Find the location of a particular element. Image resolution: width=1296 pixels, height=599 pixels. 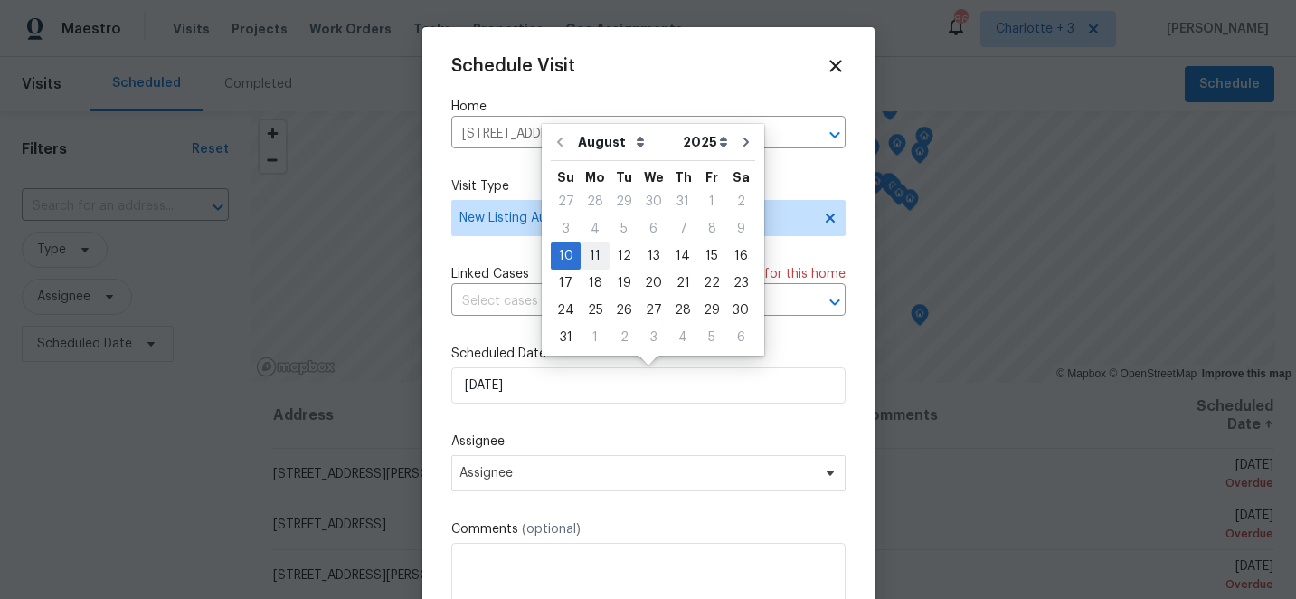

div: 26 is located at coordinates (624, 310).